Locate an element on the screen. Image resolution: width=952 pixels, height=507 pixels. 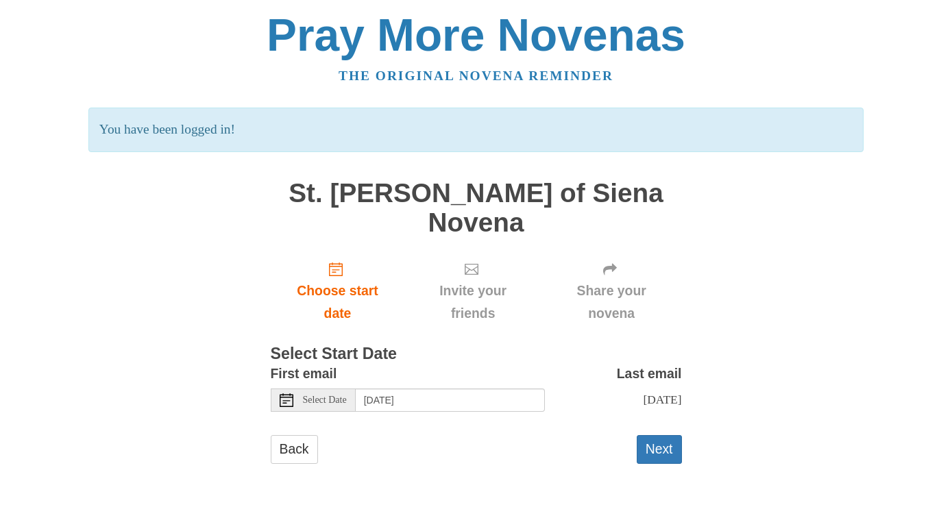
a: Back is located at coordinates (294, 449).